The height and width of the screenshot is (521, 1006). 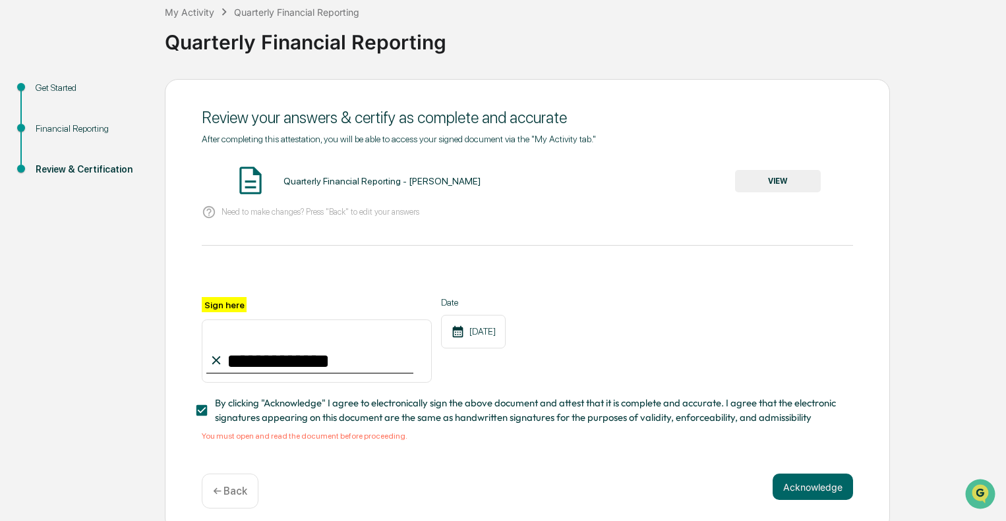 I want to click on div: Start new chat, so click(x=131, y=107).